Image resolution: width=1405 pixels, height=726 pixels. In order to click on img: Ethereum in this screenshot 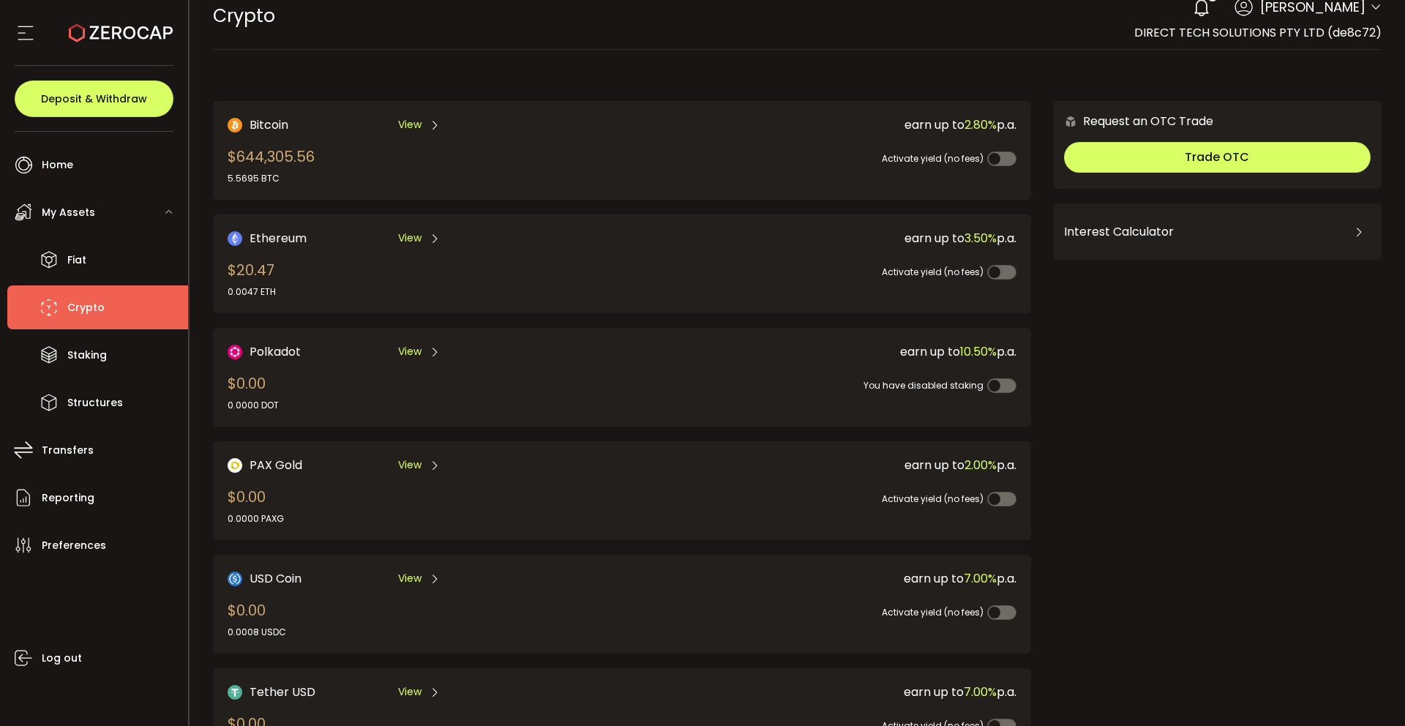, I will do `click(235, 239)`.